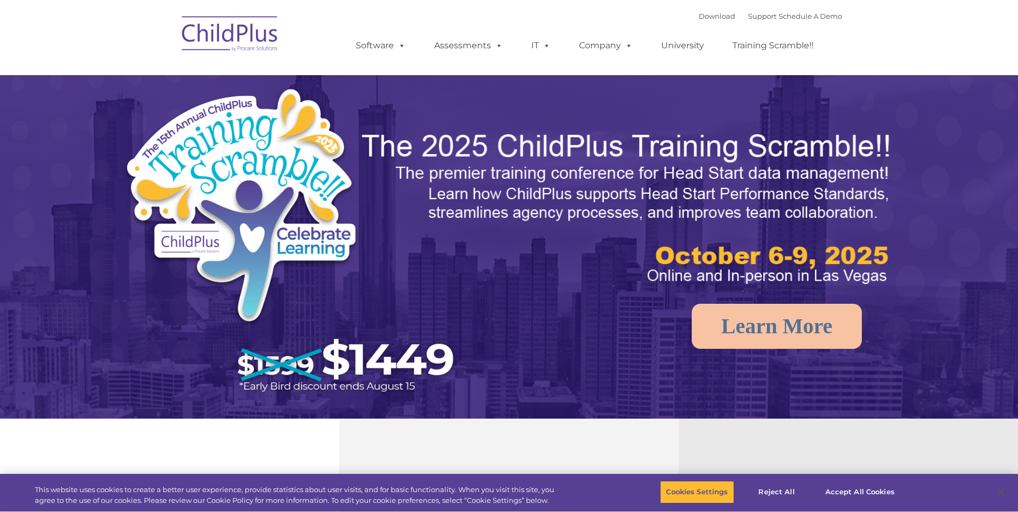 The height and width of the screenshot is (512, 1018). Describe the element at coordinates (777, 326) in the screenshot. I see `a: Learn More` at that location.